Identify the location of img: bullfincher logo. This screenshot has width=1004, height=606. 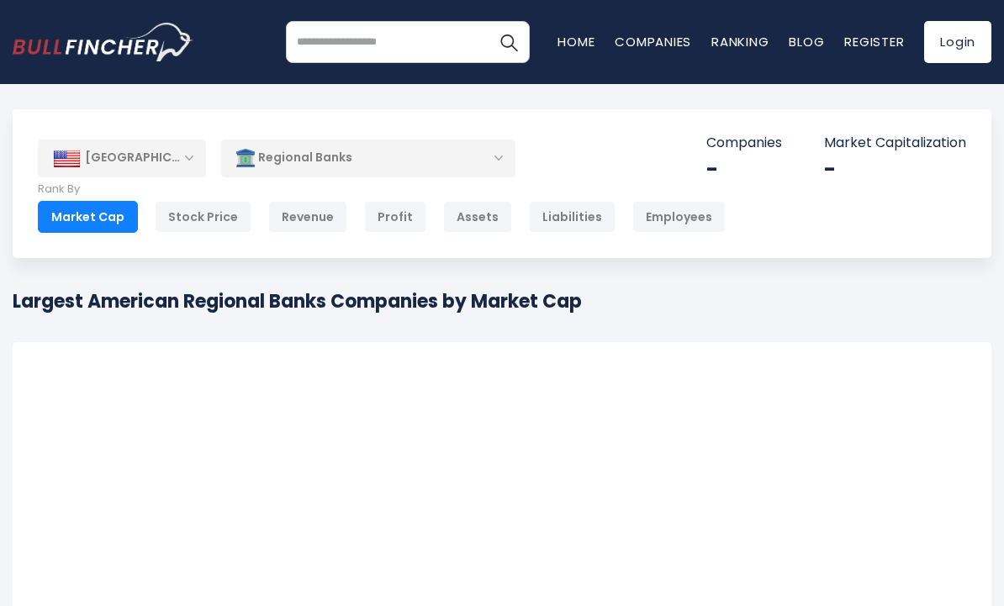
(103, 42).